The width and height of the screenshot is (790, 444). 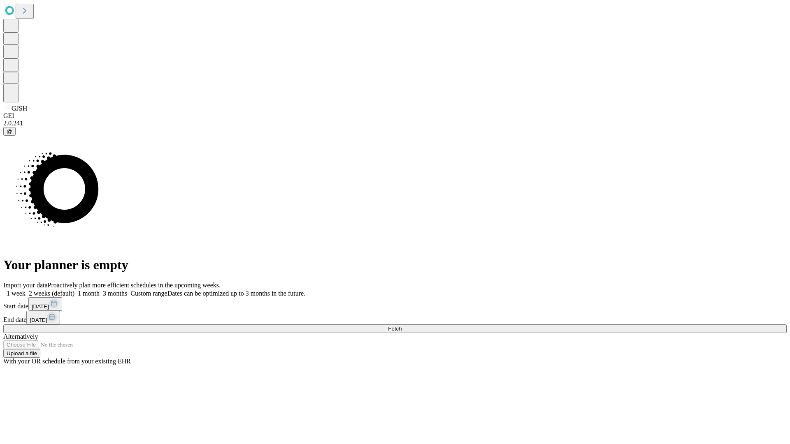 I want to click on span: 3 months, so click(x=115, y=293).